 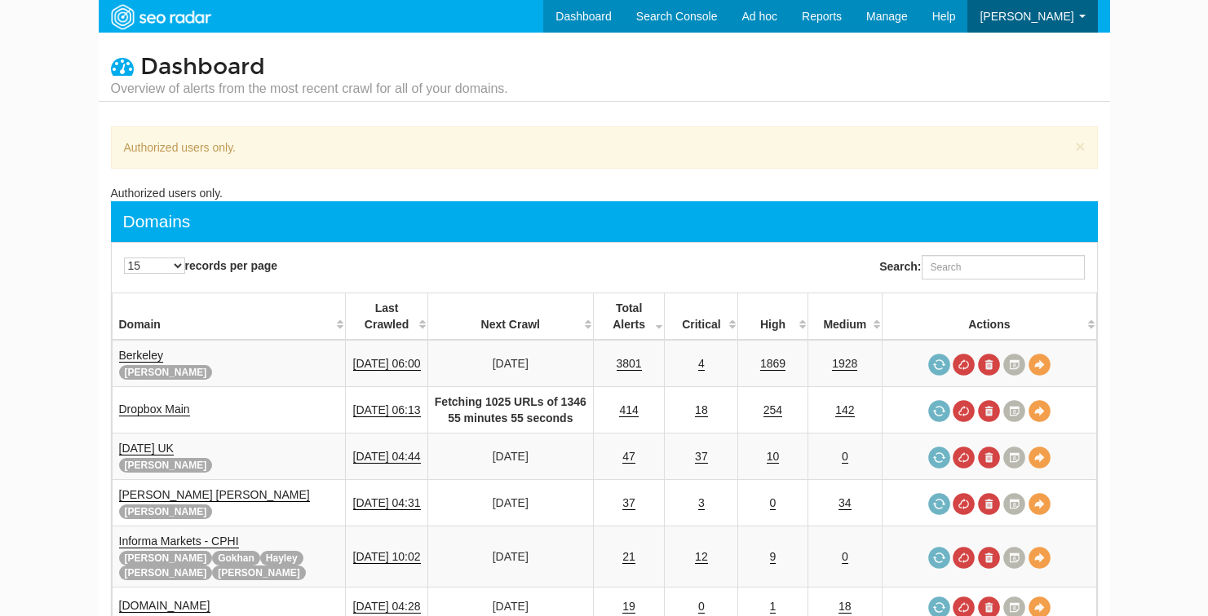 I want to click on a: Berkeley, so click(x=141, y=356).